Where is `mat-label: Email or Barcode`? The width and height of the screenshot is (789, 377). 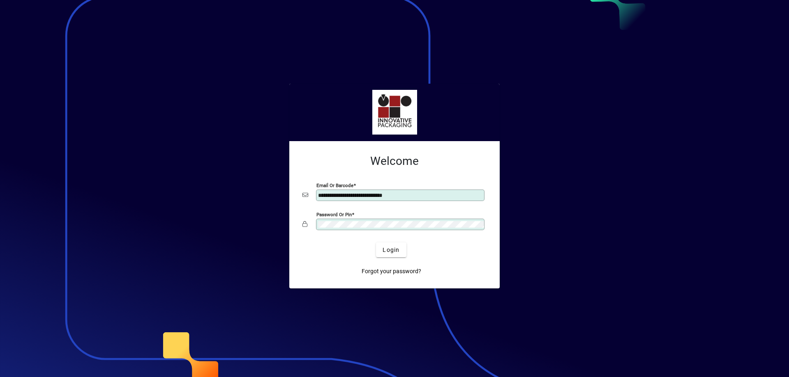
mat-label: Email or Barcode is located at coordinates (335, 186).